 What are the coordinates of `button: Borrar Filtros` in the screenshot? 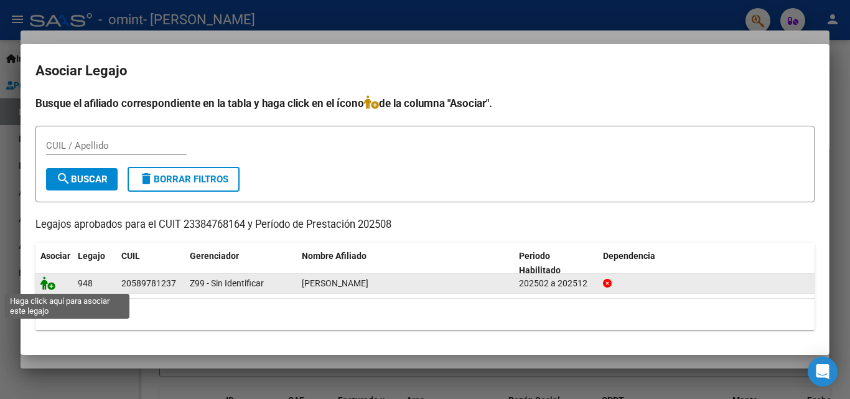 It's located at (184, 179).